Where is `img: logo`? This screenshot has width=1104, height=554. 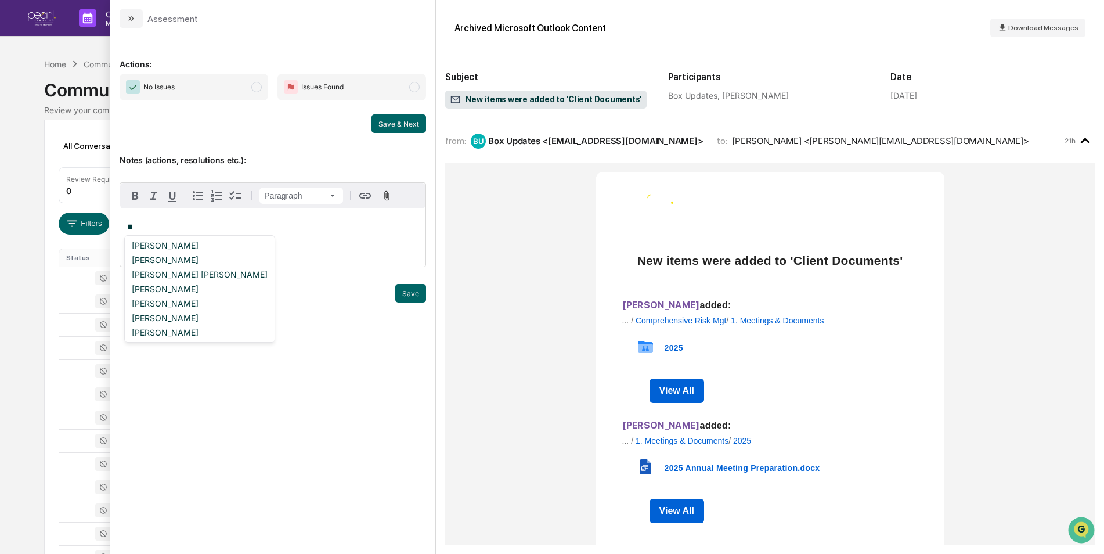 img: logo is located at coordinates (42, 18).